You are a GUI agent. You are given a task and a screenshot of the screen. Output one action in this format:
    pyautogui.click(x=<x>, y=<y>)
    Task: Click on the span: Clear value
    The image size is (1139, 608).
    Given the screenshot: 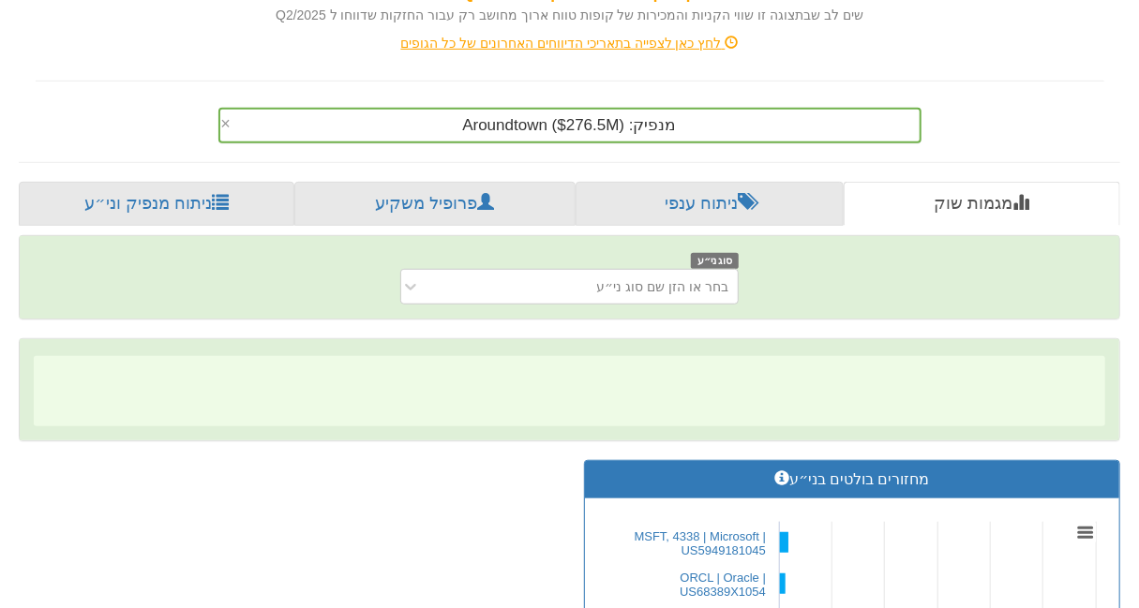 What is the action you would take?
    pyautogui.click(x=228, y=126)
    